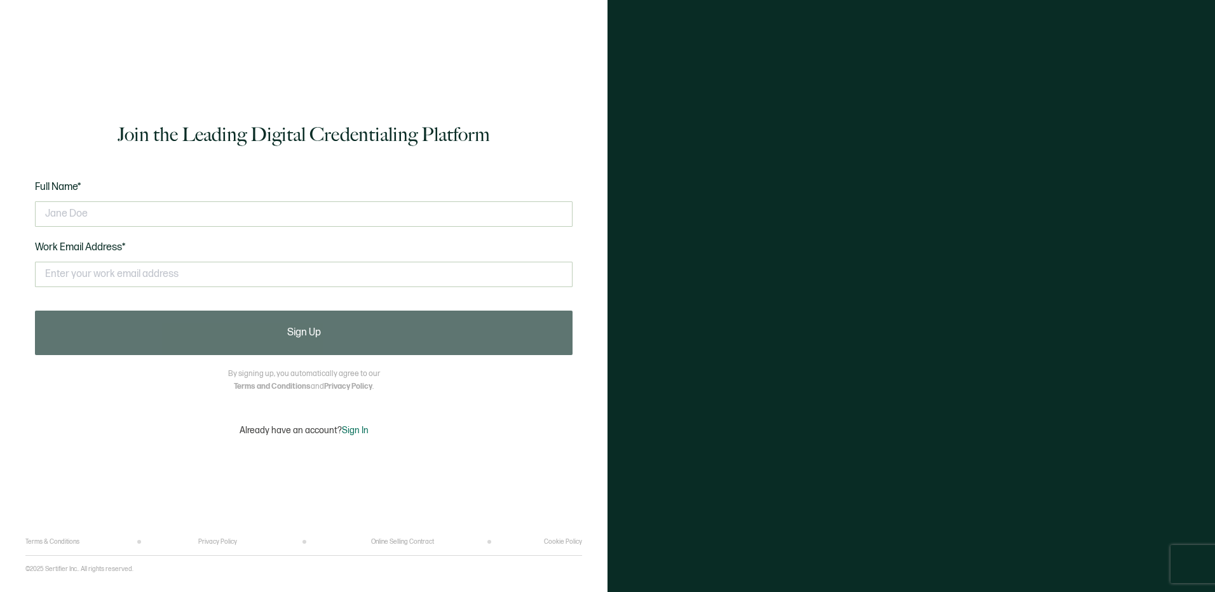 The width and height of the screenshot is (1215, 592). I want to click on a: Terms and Conditions, so click(272, 386).